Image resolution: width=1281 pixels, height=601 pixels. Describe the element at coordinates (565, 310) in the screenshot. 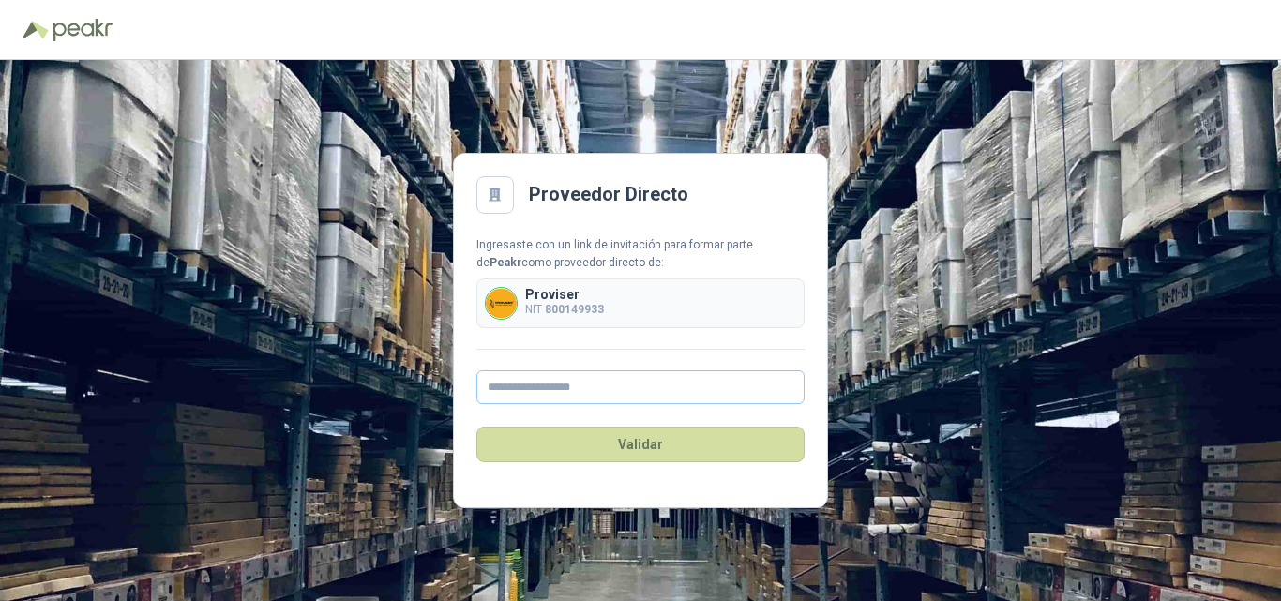

I see `p: NIT` at that location.